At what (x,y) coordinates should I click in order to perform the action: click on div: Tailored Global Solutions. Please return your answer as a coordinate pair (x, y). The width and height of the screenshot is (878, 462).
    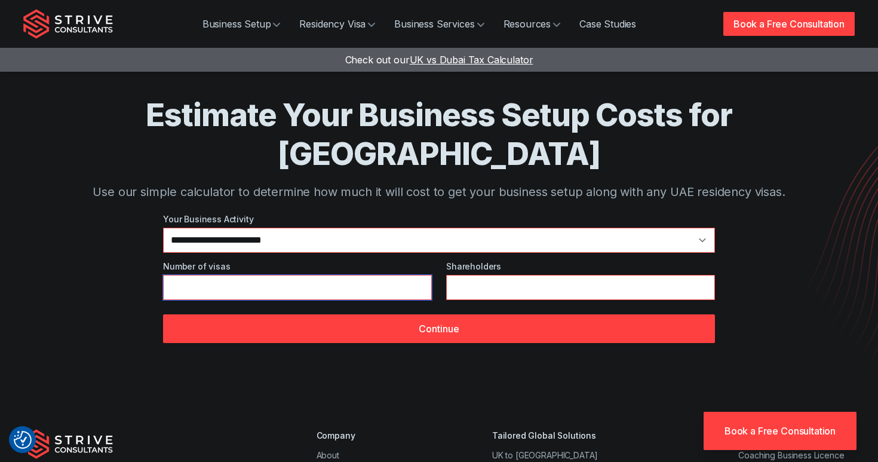
    Looking at the image, I should click on (580, 435).